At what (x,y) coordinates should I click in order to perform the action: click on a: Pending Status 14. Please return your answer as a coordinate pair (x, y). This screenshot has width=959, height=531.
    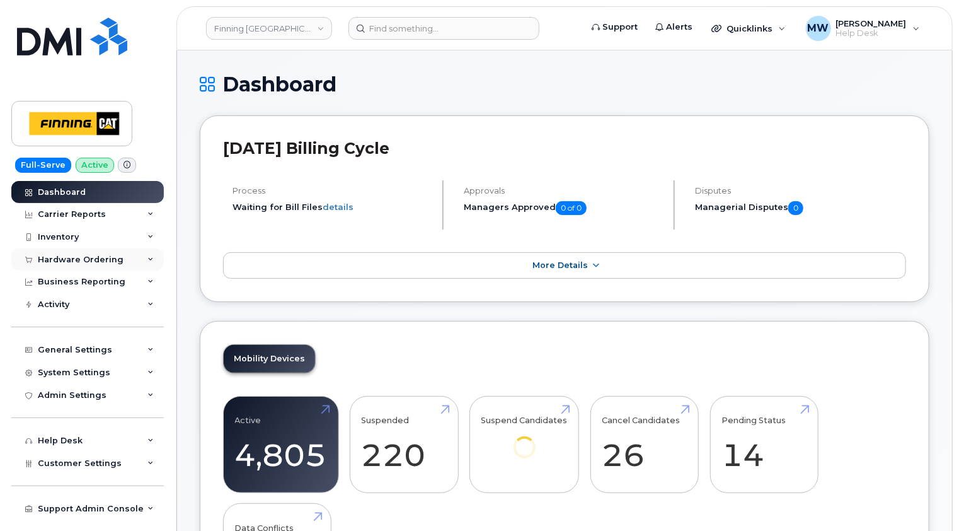
    Looking at the image, I should click on (764, 444).